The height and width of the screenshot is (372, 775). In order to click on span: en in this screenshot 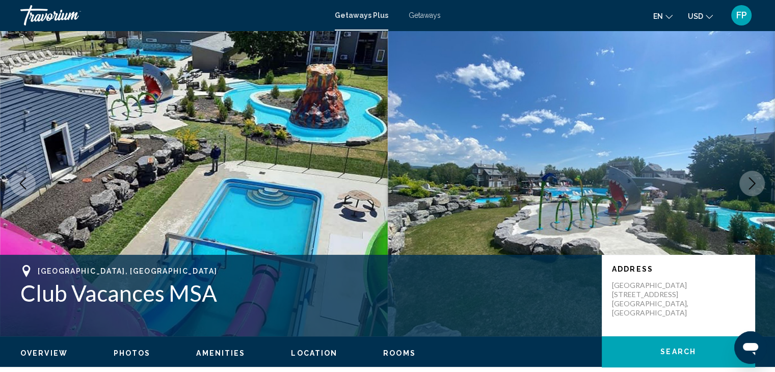, I will do `click(658, 16)`.